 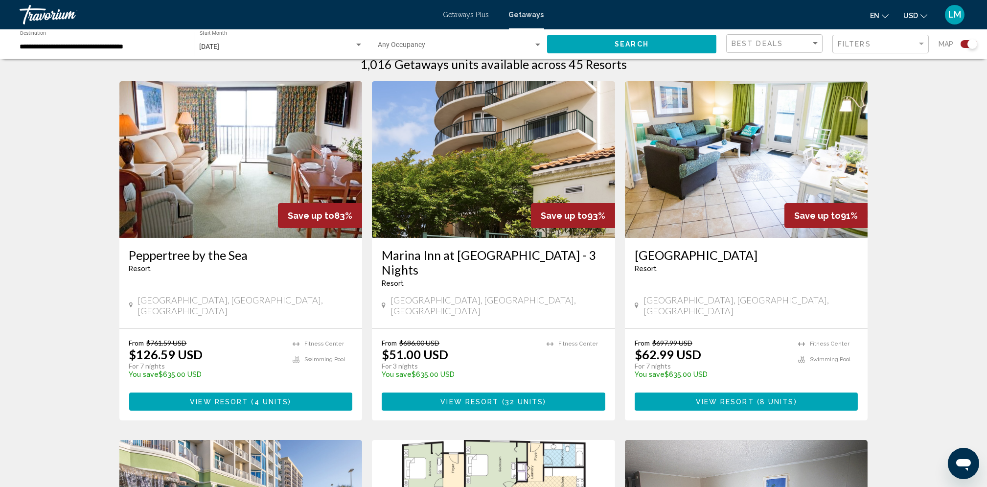 What do you see at coordinates (879, 15) in the screenshot?
I see `button: Change language` at bounding box center [879, 15].